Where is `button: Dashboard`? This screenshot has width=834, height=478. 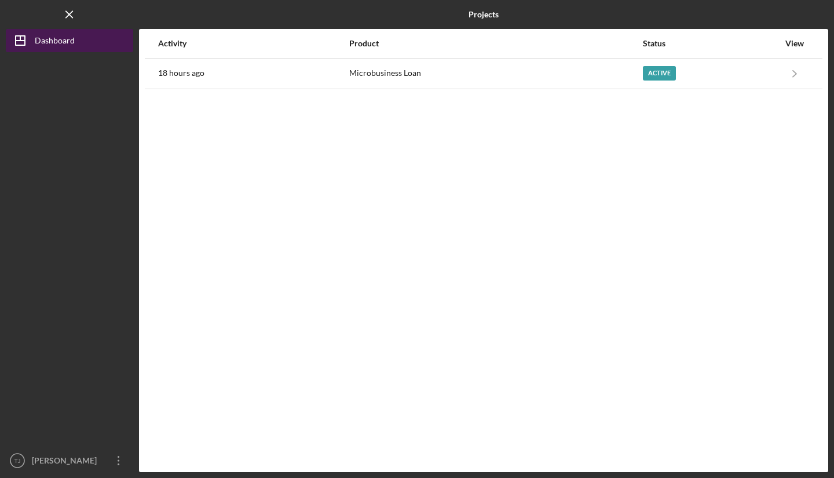
button: Dashboard is located at coordinates (69, 41).